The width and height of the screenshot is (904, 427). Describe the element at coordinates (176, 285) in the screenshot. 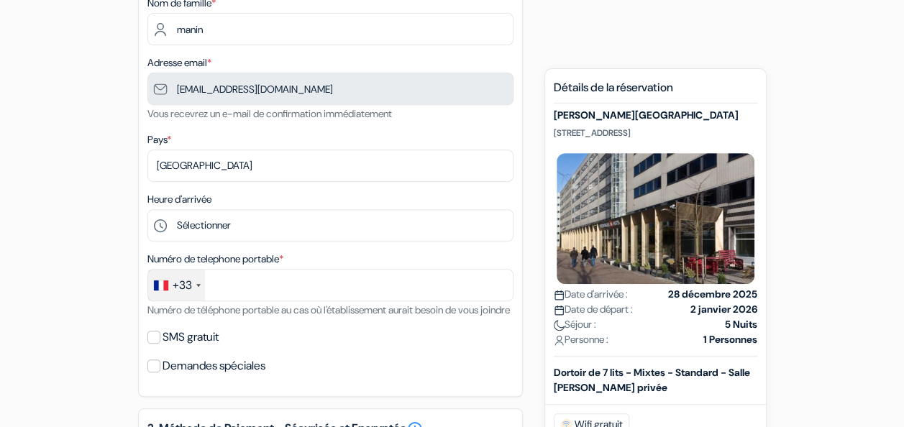

I see `div: France: +33` at that location.